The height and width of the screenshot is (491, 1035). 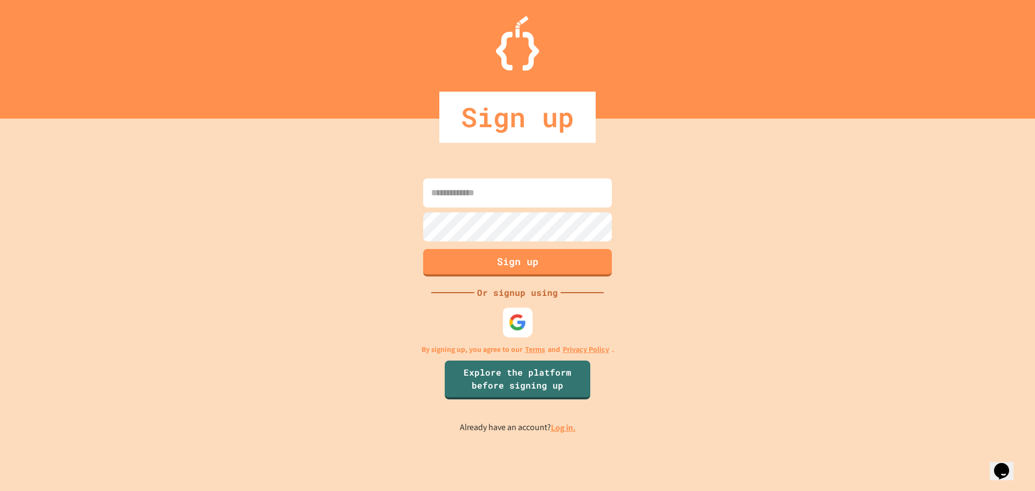 What do you see at coordinates (518, 293) in the screenshot?
I see `div: Or signup using` at bounding box center [518, 293].